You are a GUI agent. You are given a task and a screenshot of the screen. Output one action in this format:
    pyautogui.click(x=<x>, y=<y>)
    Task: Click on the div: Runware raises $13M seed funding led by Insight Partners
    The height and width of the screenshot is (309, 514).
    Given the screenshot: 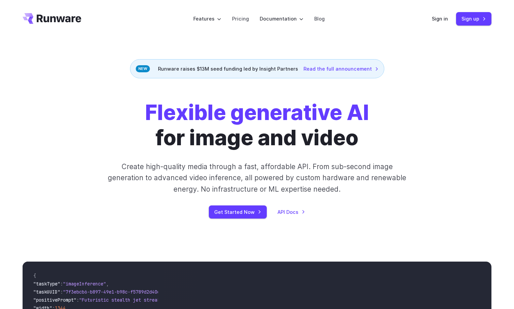 What is the action you would take?
    pyautogui.click(x=257, y=69)
    